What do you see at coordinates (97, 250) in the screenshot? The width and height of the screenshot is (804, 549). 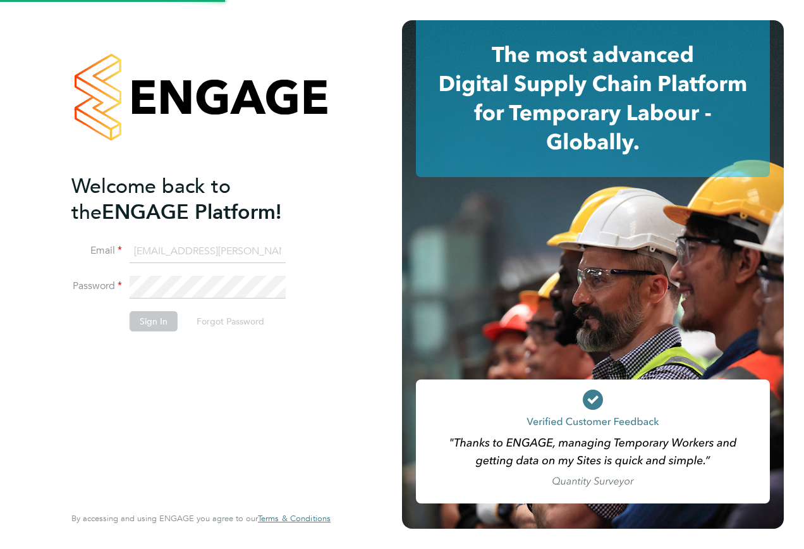 I see `label: Email` at bounding box center [97, 250].